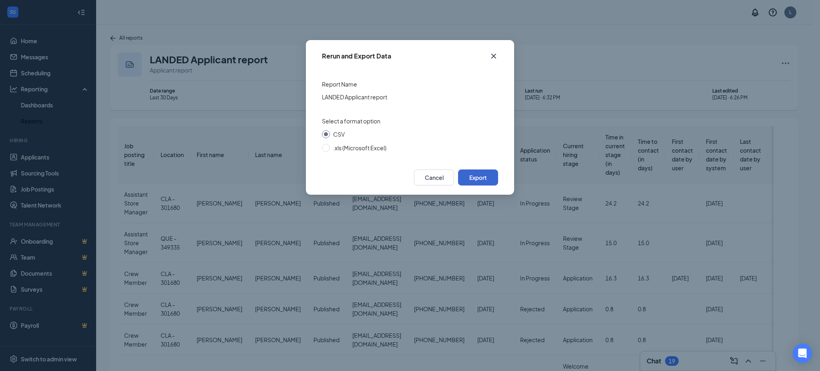 The width and height of the screenshot is (820, 371). I want to click on svg: Cross, so click(494, 56).